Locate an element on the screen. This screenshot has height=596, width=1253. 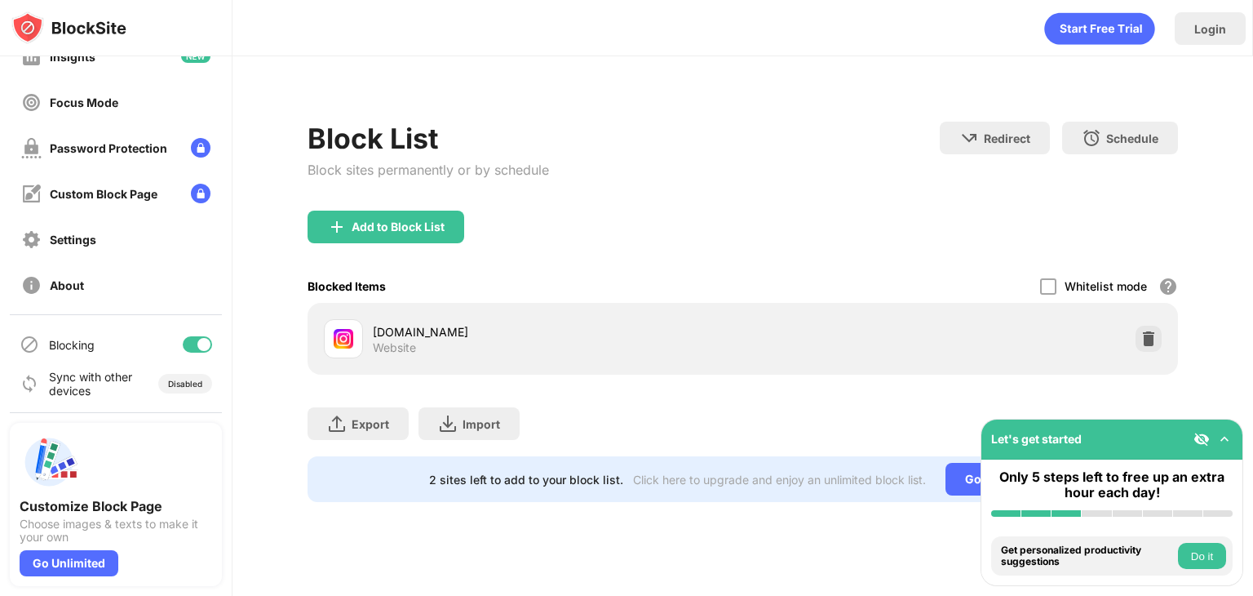
div: Schedule is located at coordinates (1133, 138).